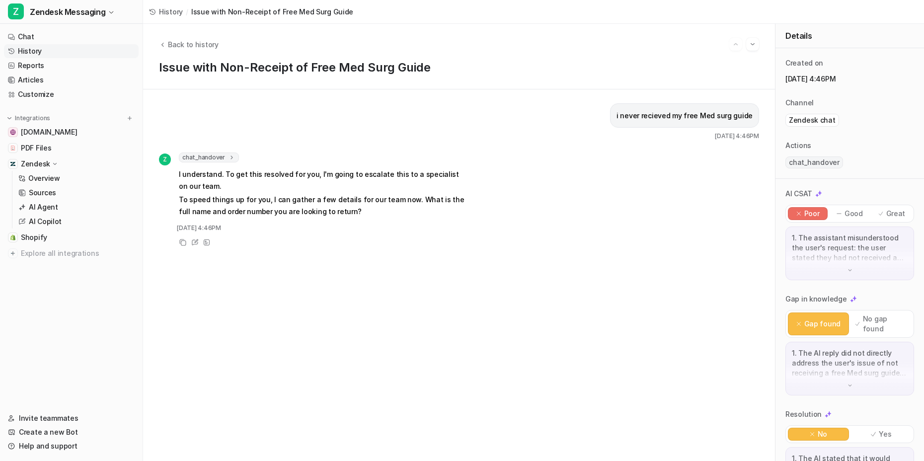  Describe the element at coordinates (753, 44) in the screenshot. I see `img: Next session` at that location.